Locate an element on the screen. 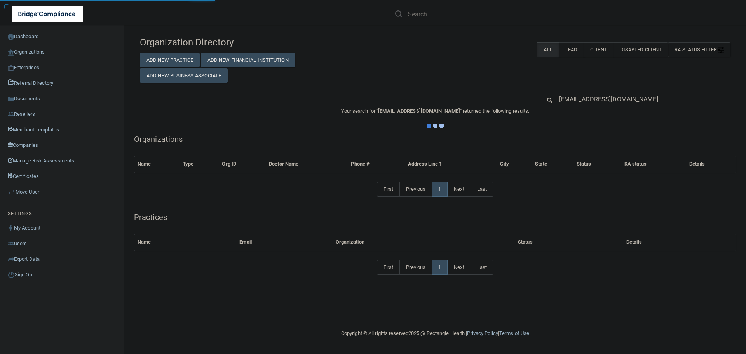  div: Copyright © All rights reserved 2025 @ Rectangle Health | | is located at coordinates (435, 333).